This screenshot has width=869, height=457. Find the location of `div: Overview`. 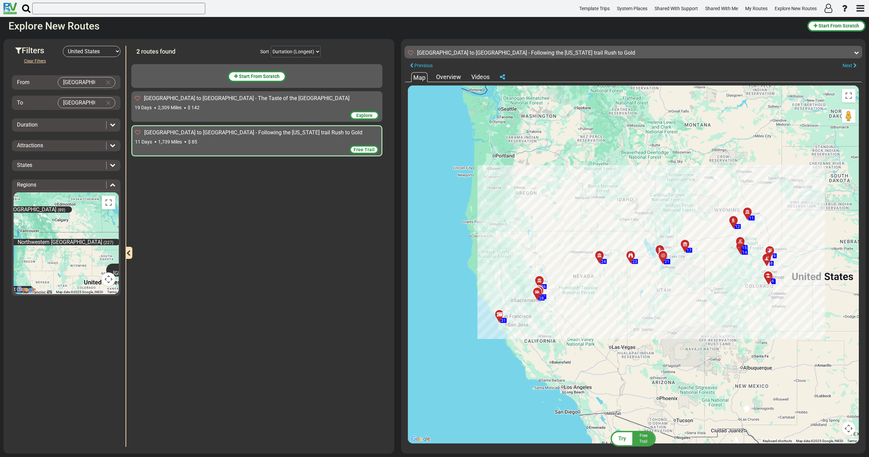

div: Overview is located at coordinates (449, 77).